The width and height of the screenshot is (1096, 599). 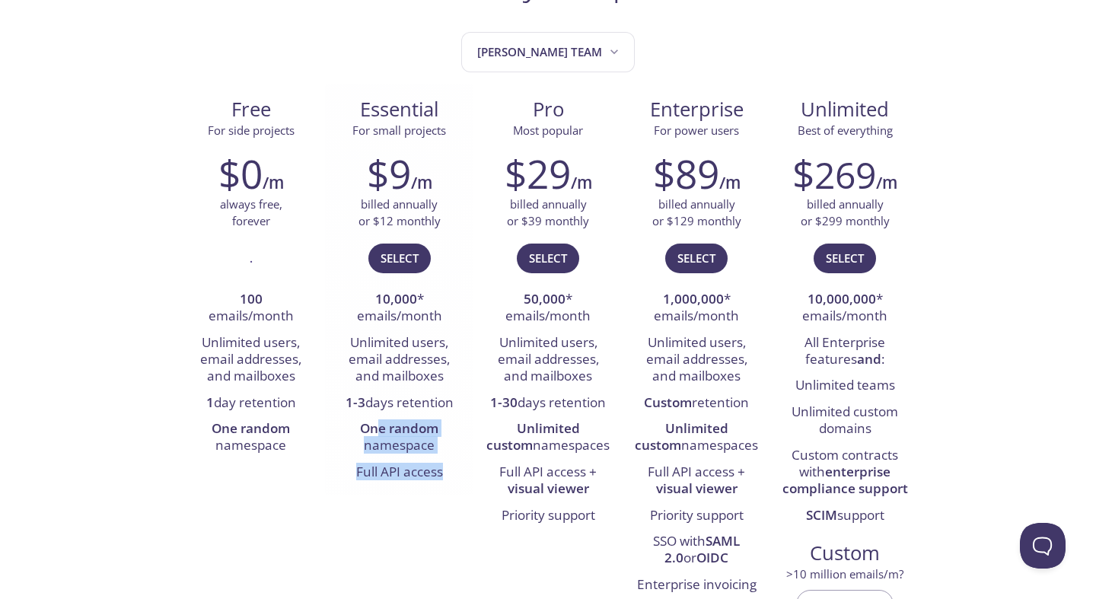 What do you see at coordinates (845, 174) in the screenshot?
I see `span: 269` at bounding box center [845, 174].